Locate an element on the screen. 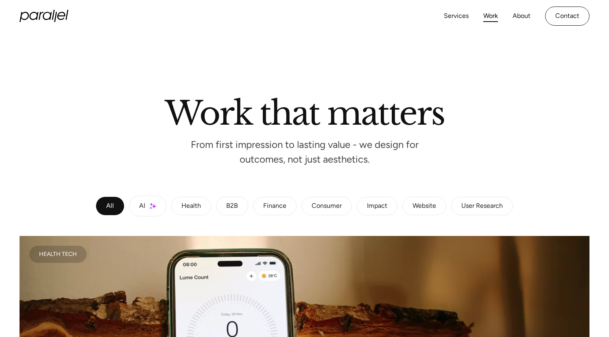  div: B2B is located at coordinates (232, 206).